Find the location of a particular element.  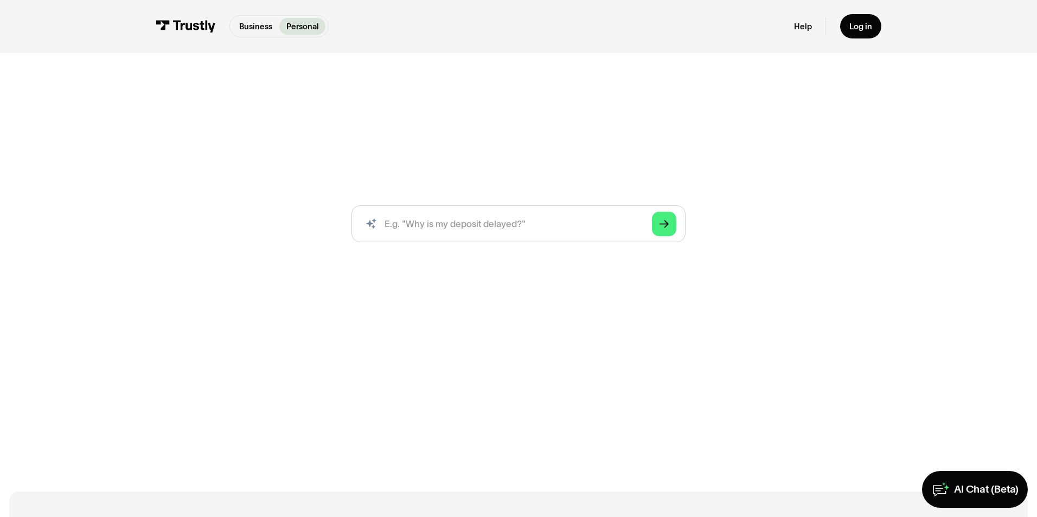

p: Business is located at coordinates (255, 27).